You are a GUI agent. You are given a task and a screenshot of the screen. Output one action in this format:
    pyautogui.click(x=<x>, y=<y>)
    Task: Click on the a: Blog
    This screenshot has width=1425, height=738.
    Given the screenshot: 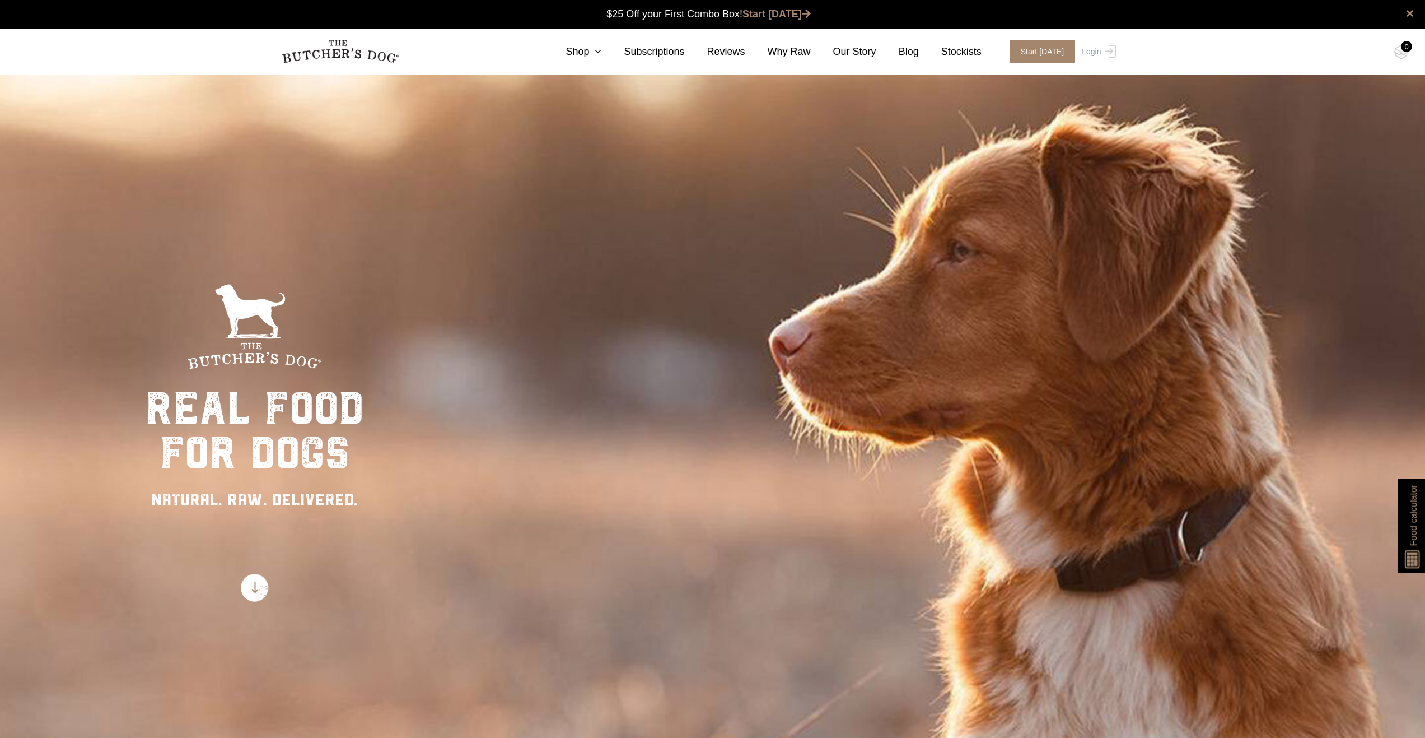 What is the action you would take?
    pyautogui.click(x=898, y=52)
    